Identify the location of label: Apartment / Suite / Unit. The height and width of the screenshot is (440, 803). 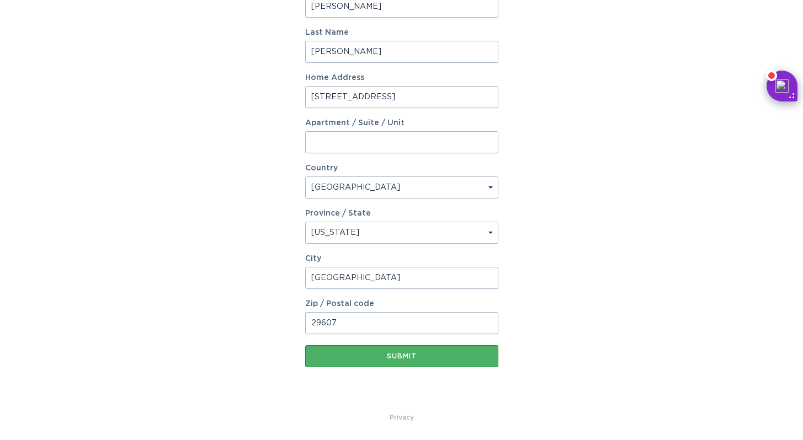
(402, 123).